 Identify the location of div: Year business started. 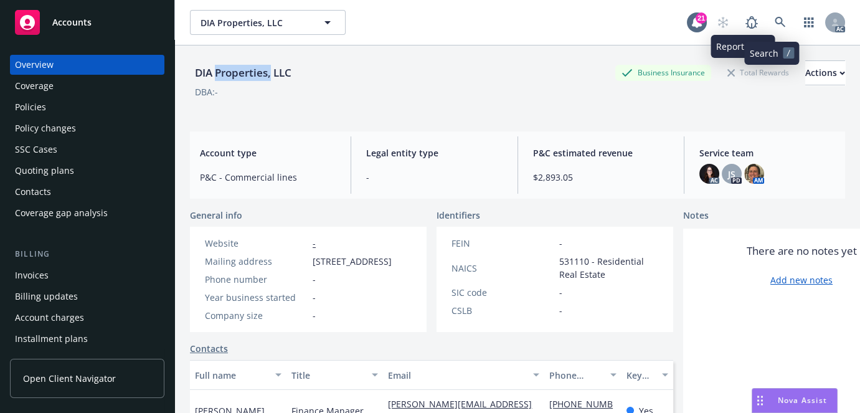
(256, 297).